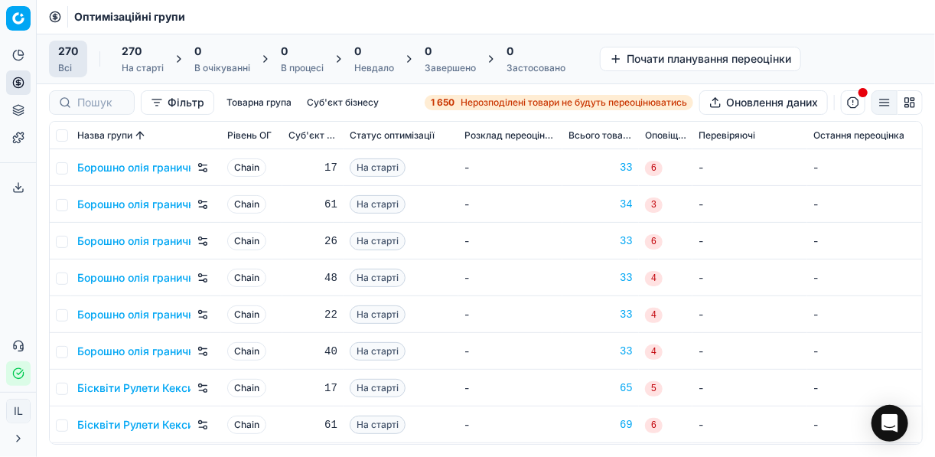  What do you see at coordinates (890, 423) in the screenshot?
I see `div: Open Intercom Messenger` at bounding box center [890, 423].